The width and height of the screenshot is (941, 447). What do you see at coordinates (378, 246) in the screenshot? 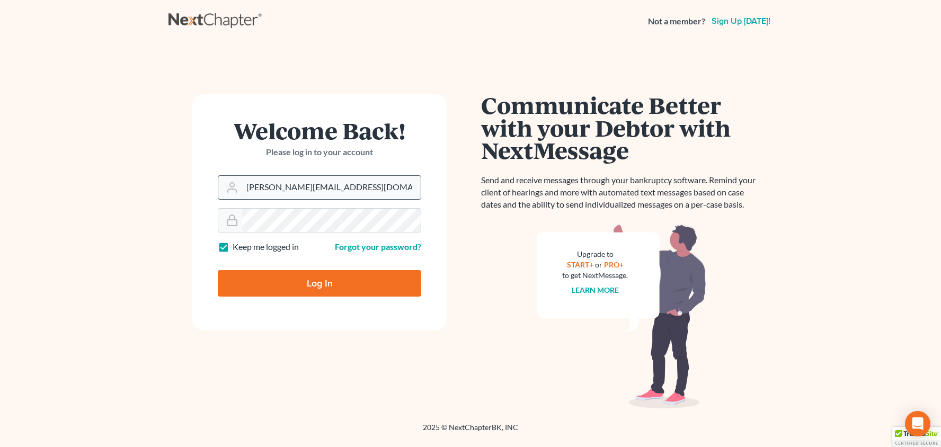
I see `a: Forgot your password?` at bounding box center [378, 246].